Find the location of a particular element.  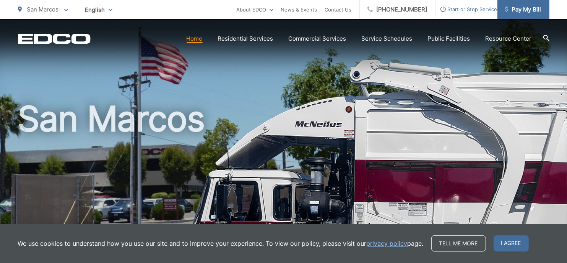

a: Service Schedules is located at coordinates (387, 39).